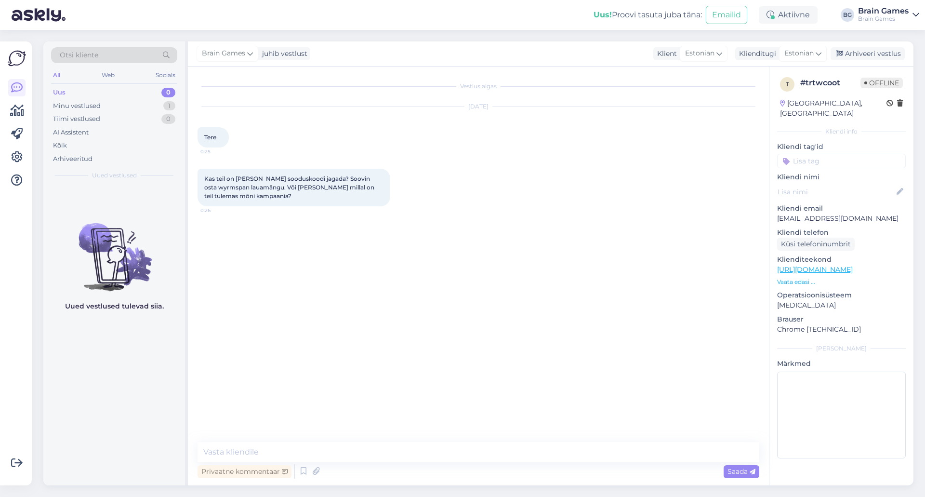 The width and height of the screenshot is (925, 497). Describe the element at coordinates (788, 15) in the screenshot. I see `div: Aktiivne` at that location.